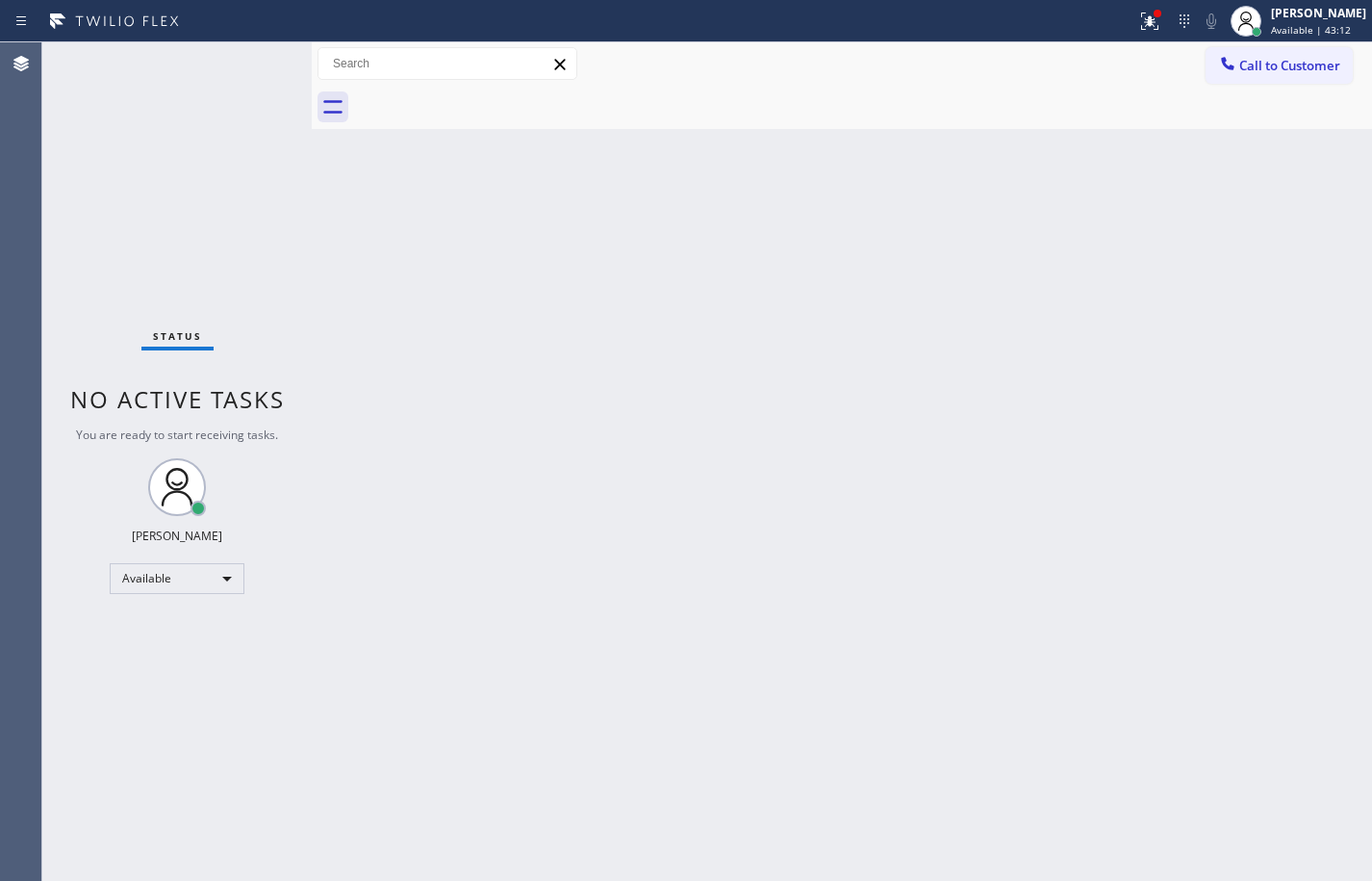 The image size is (1372, 881). Describe the element at coordinates (177, 398) in the screenshot. I see `span: No active tasks` at that location.